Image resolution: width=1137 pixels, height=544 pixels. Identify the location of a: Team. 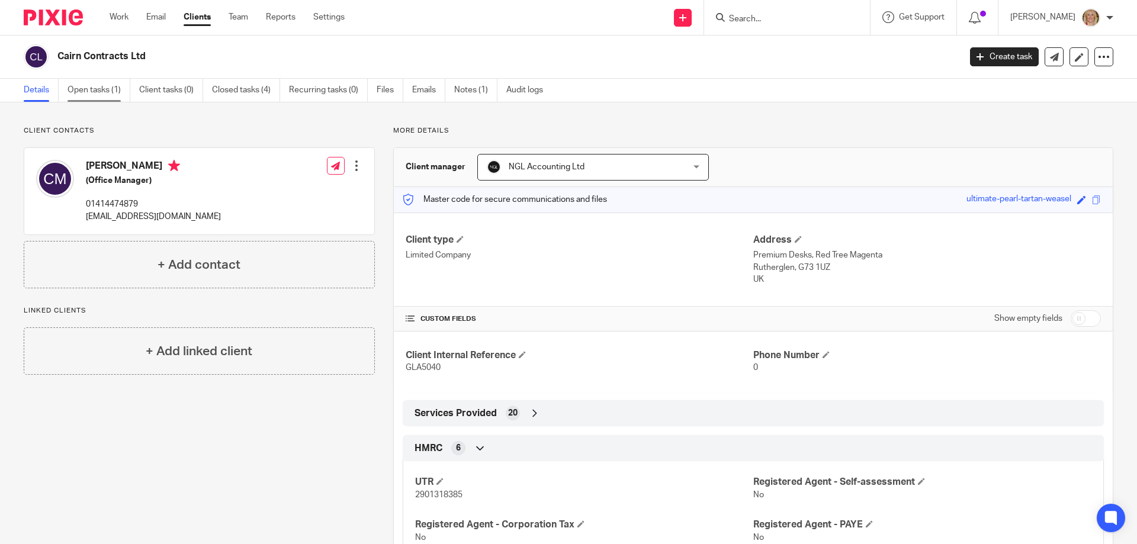
(238, 17).